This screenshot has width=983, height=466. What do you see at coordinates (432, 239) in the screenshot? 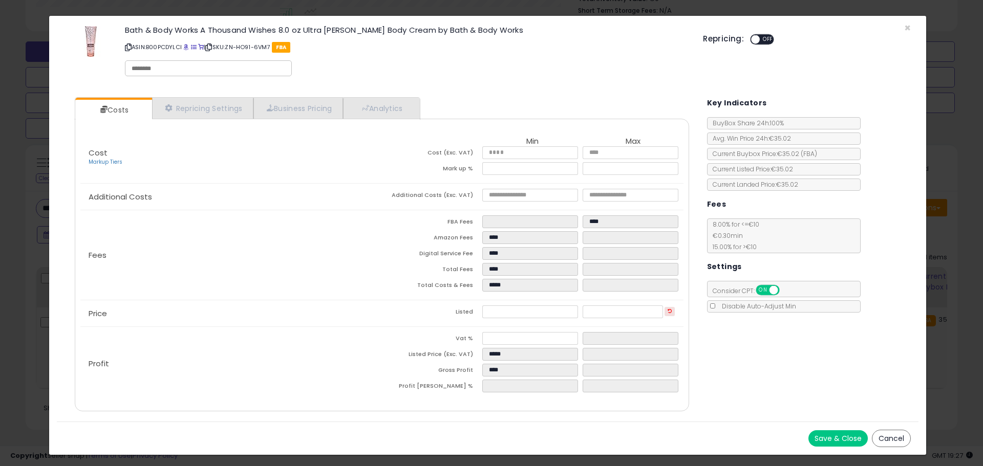
I see `td: Amazon Fees` at bounding box center [432, 239].